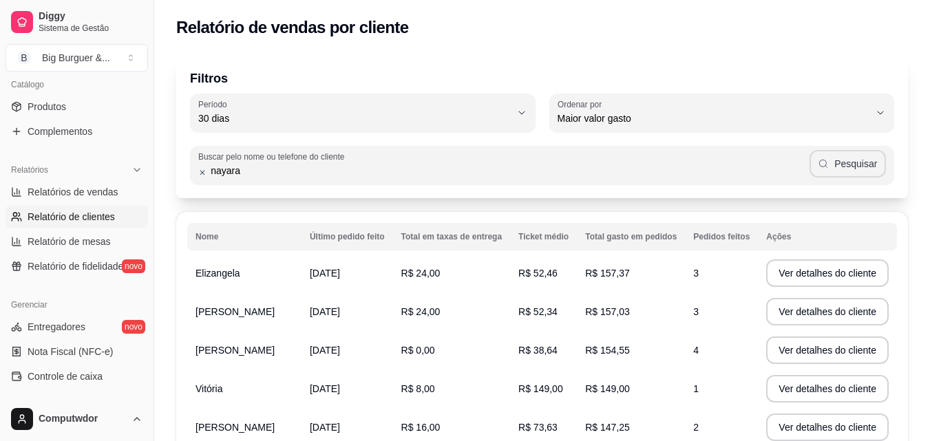 This screenshot has height=441, width=930. What do you see at coordinates (70, 352) in the screenshot?
I see `span: Nota Fiscal (NFC-e)` at bounding box center [70, 352].